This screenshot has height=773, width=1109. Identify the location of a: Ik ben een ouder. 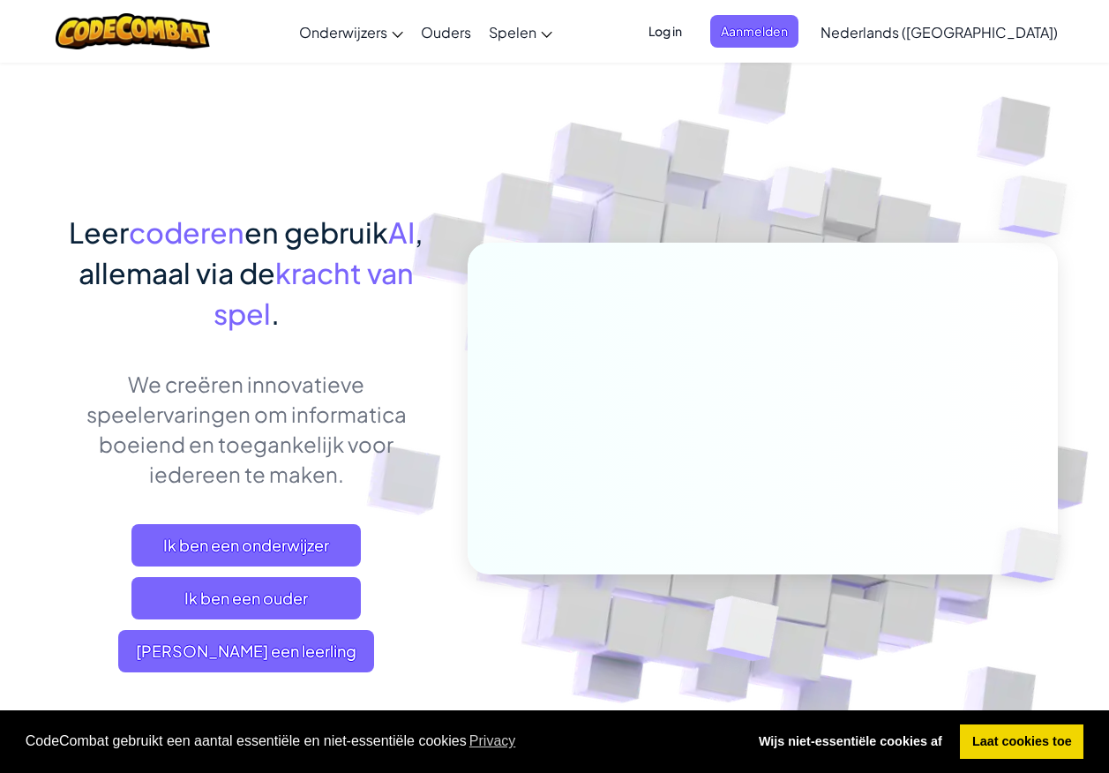
(246, 598).